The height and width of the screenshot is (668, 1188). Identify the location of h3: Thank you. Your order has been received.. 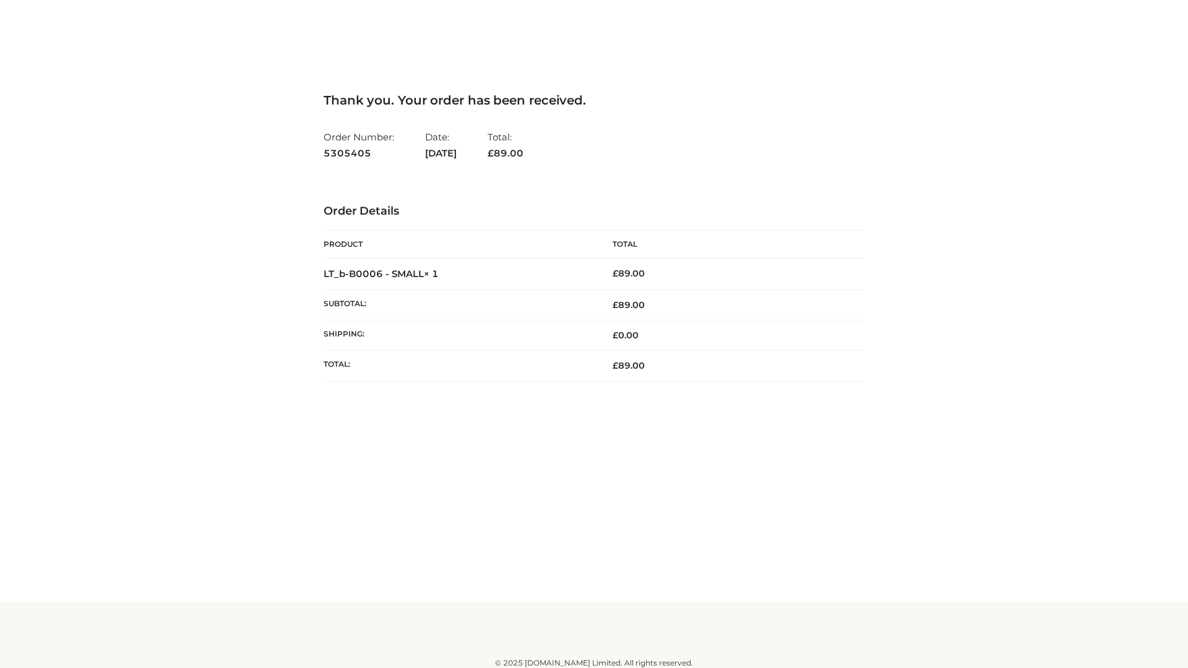
(594, 100).